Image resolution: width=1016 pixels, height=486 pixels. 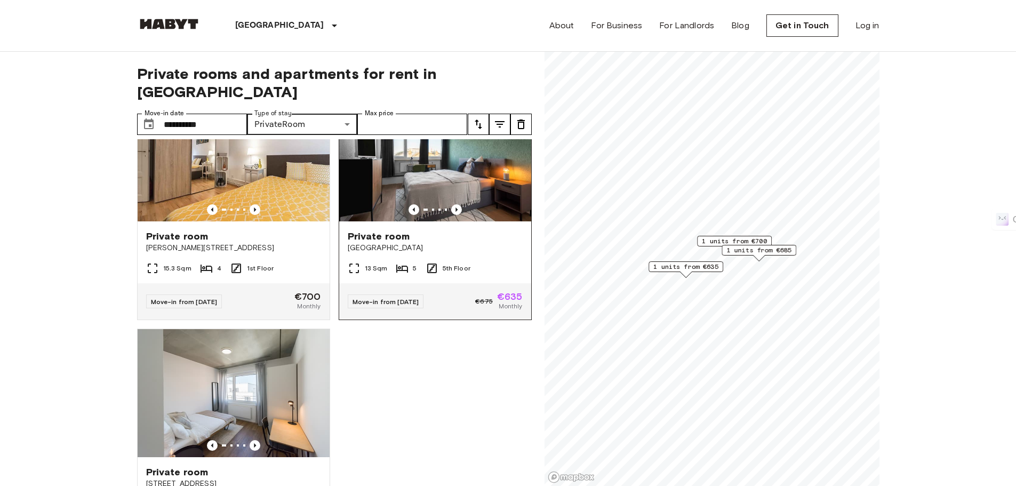 What do you see at coordinates (376, 268) in the screenshot?
I see `span: 13 Sqm` at bounding box center [376, 268].